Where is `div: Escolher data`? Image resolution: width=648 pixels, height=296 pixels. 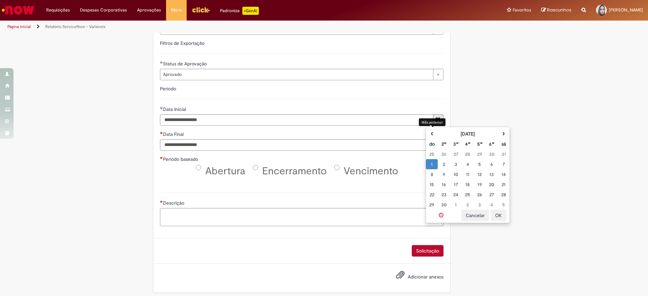 div: Escolher data is located at coordinates (468, 175).